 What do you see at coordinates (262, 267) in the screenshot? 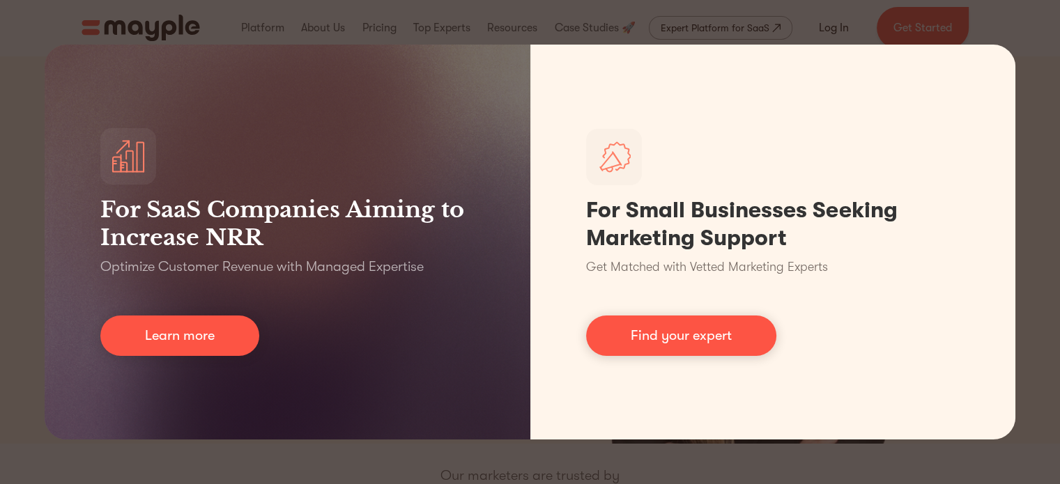
I see `p: Optimize Customer Revenue with Managed Expertise` at bounding box center [262, 267].